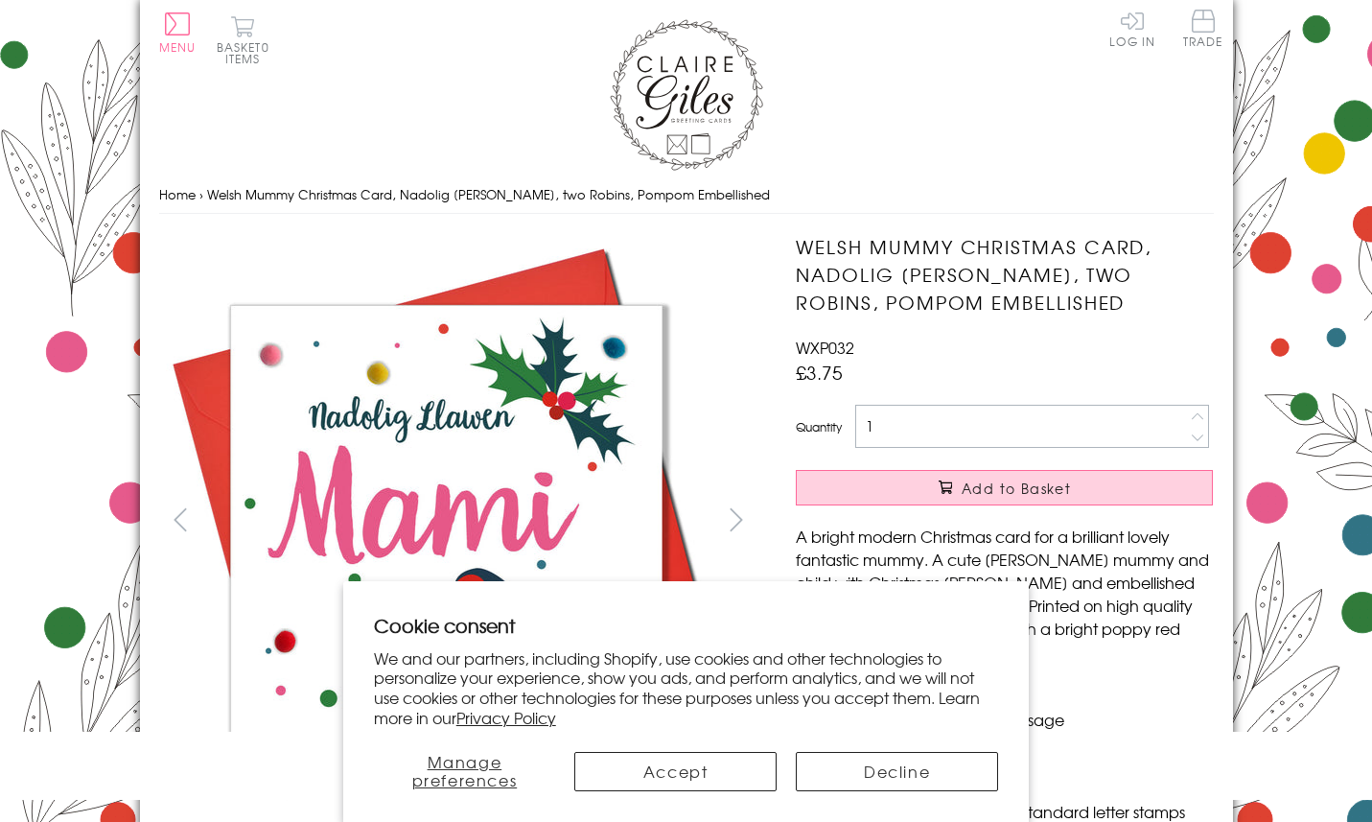 Image resolution: width=1372 pixels, height=822 pixels. I want to click on a: Privacy Policy, so click(506, 717).